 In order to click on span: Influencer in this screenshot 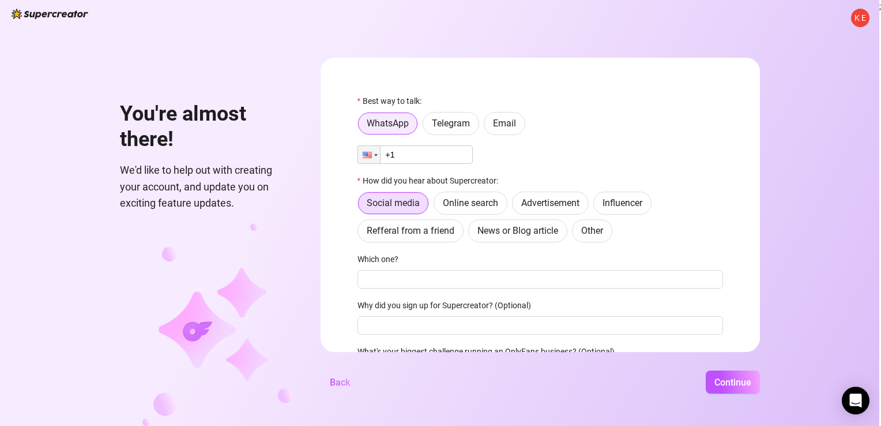, I will do `click(622, 202)`.